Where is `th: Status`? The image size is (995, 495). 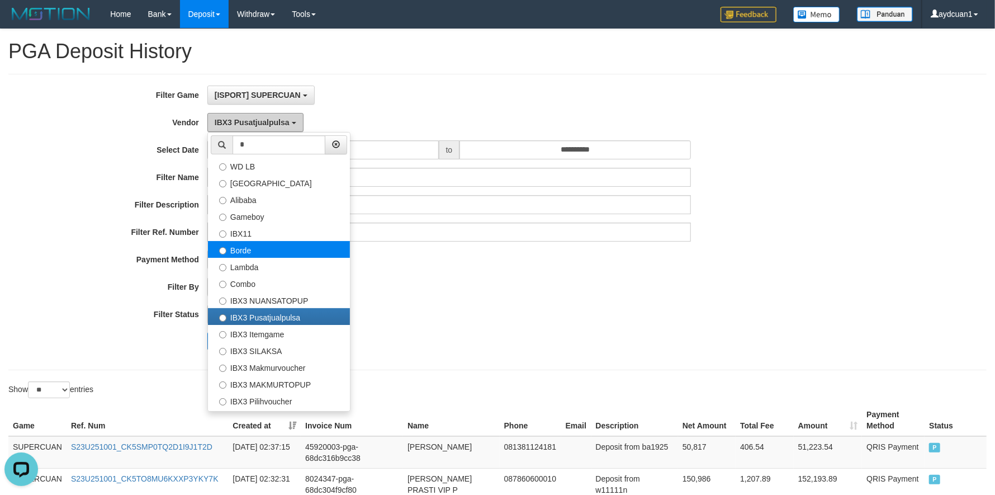
th: Status is located at coordinates (955, 420).